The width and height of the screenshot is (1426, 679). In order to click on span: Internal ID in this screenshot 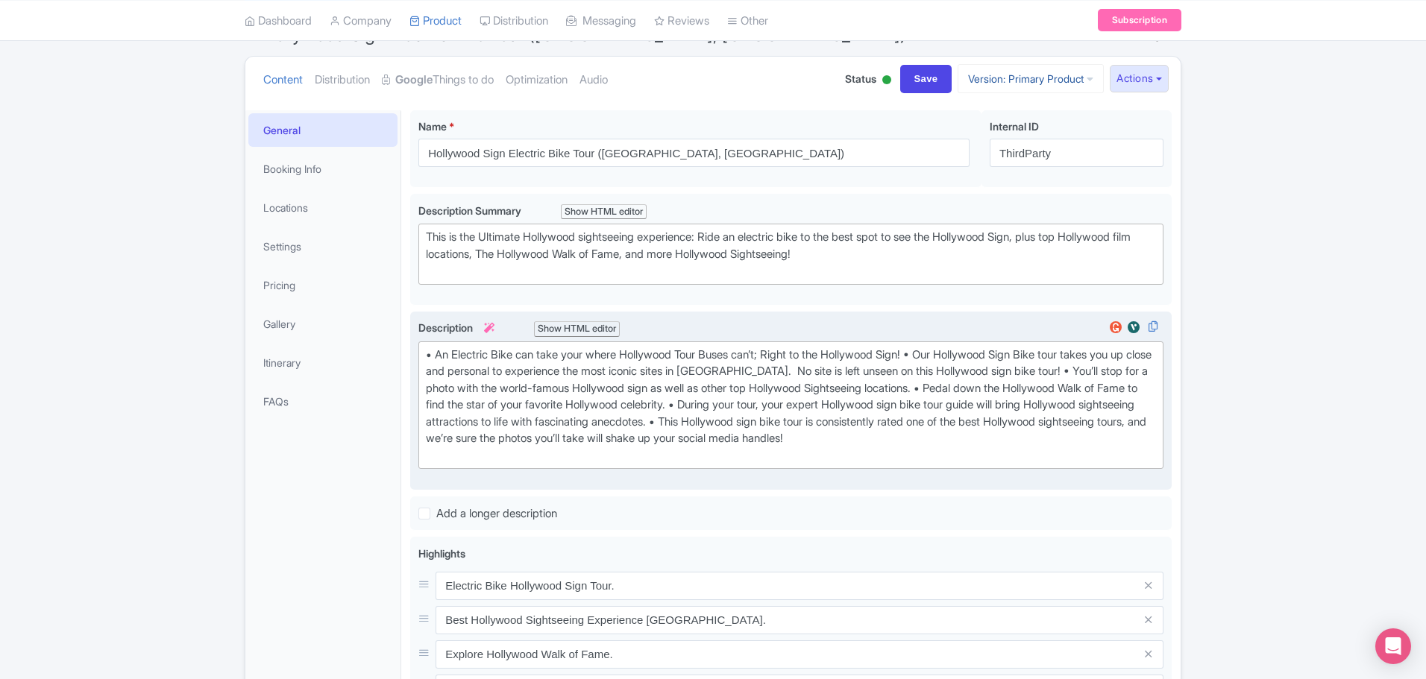, I will do `click(1014, 126)`.